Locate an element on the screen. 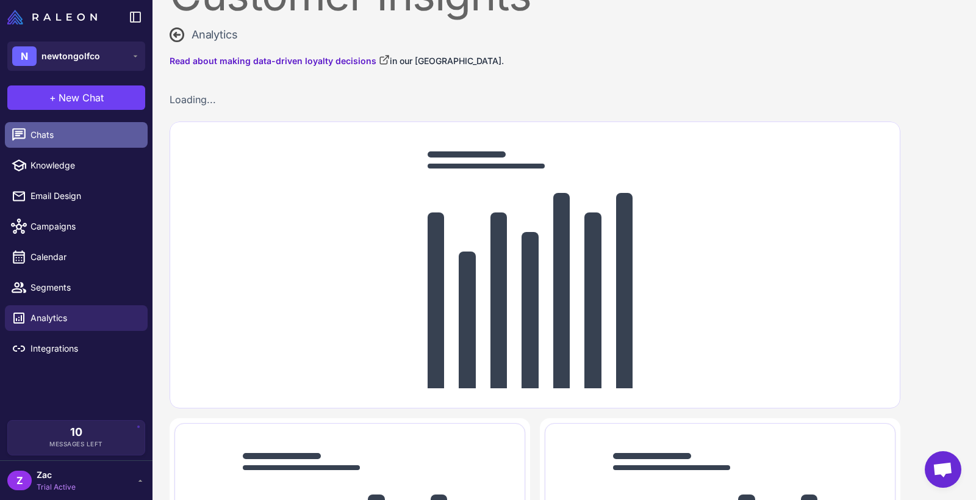 The image size is (976, 500). a: Integrations is located at coordinates (76, 348).